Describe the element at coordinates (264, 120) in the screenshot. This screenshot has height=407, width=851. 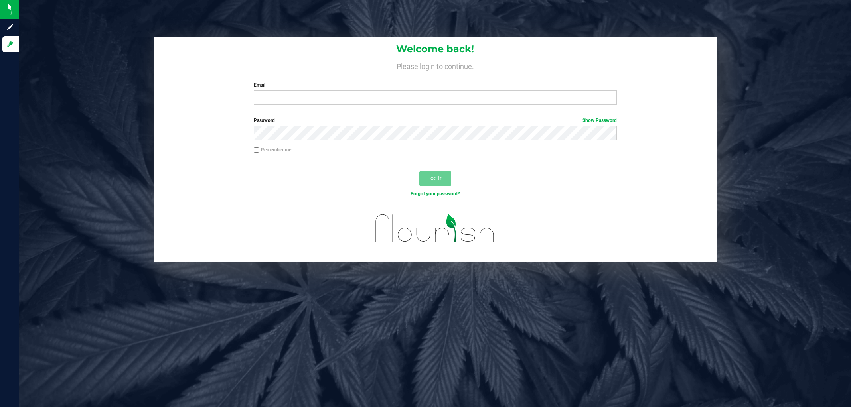
I see `span: Password` at that location.